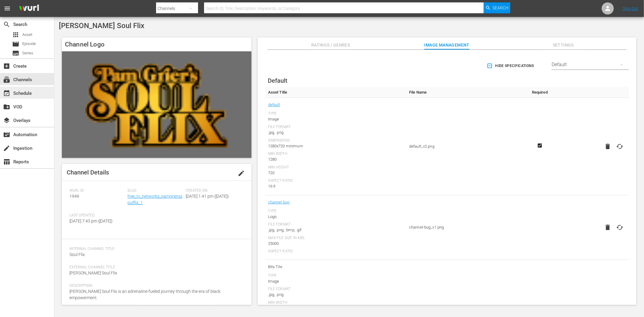 The image size is (644, 317). Describe the element at coordinates (241, 173) in the screenshot. I see `button: edit` at that location.